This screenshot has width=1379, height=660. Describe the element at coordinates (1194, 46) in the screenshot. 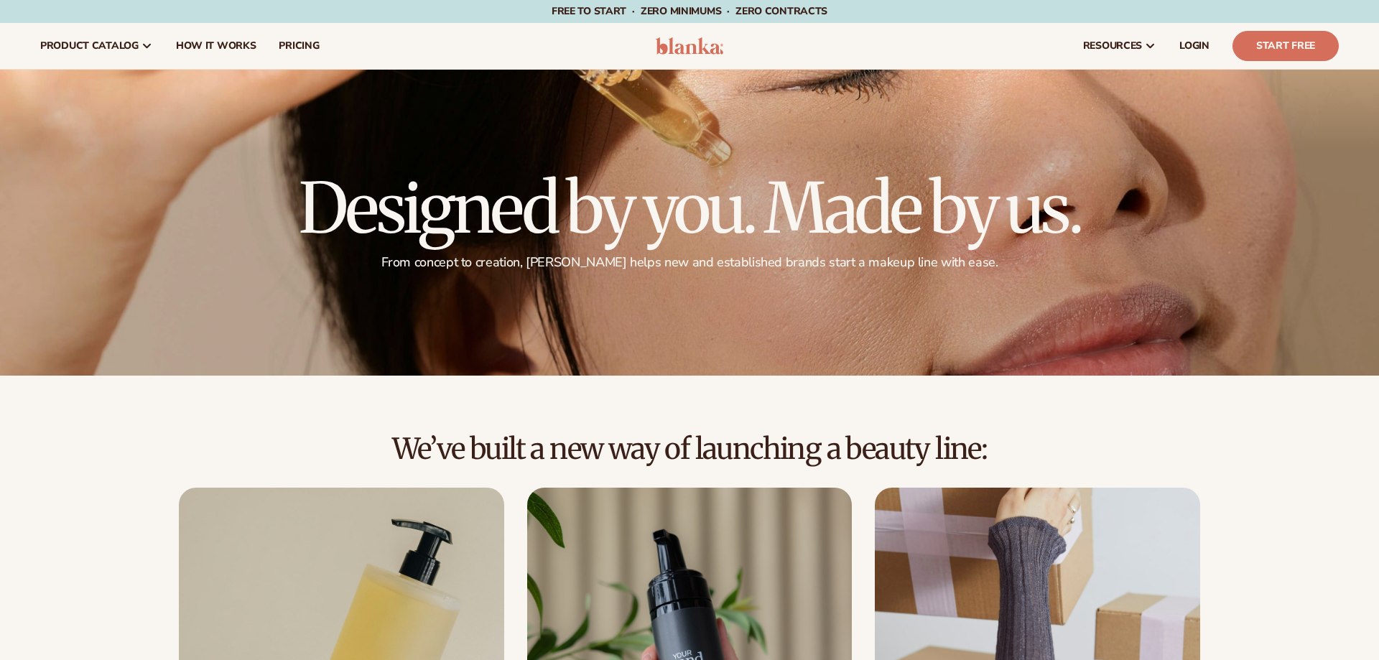

I see `span: LOGIN` at that location.